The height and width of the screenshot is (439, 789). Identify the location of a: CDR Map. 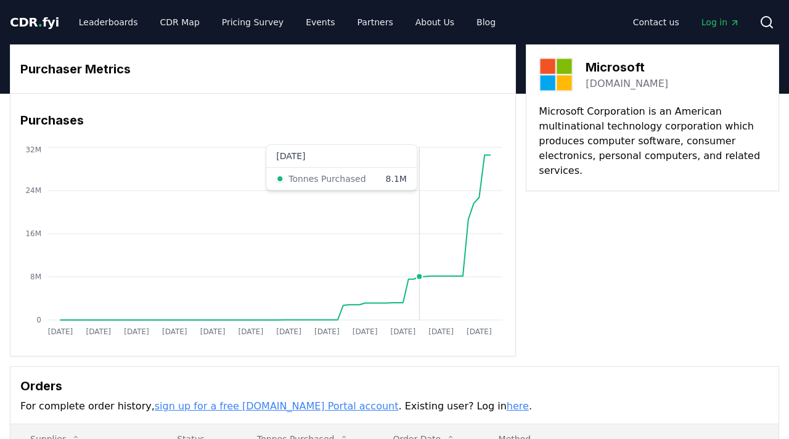
(180, 22).